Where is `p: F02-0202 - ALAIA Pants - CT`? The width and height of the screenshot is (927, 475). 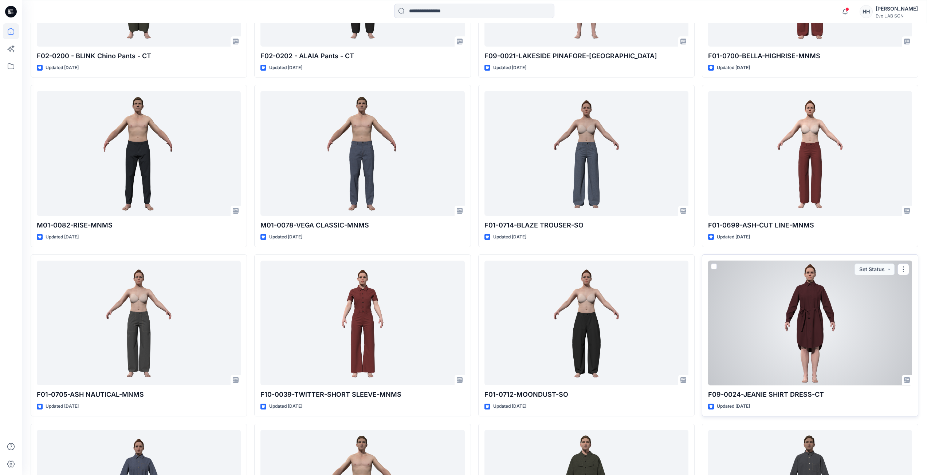 p: F02-0202 - ALAIA Pants - CT is located at coordinates (362, 56).